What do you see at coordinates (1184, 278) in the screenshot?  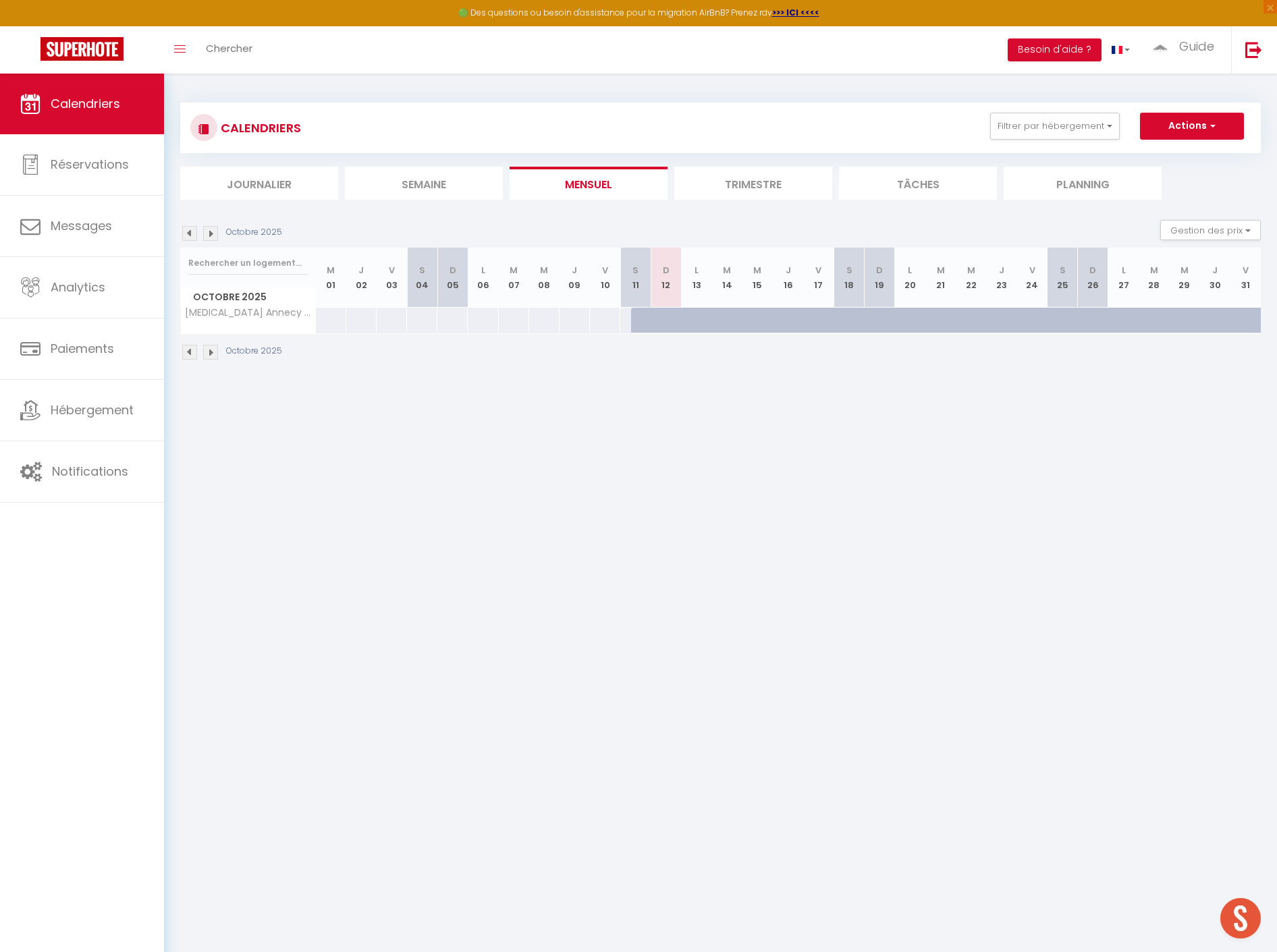 I see `th: 29` at bounding box center [1184, 278].